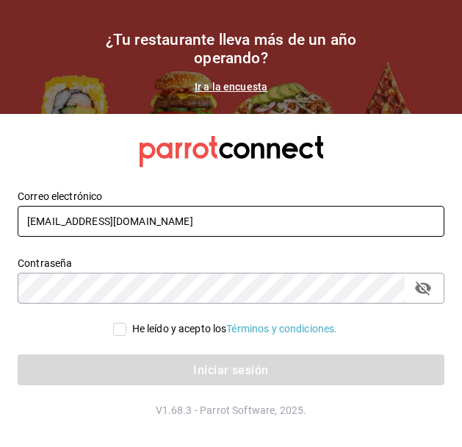 The image size is (462, 447). I want to click on font: Contraseña, so click(45, 263).